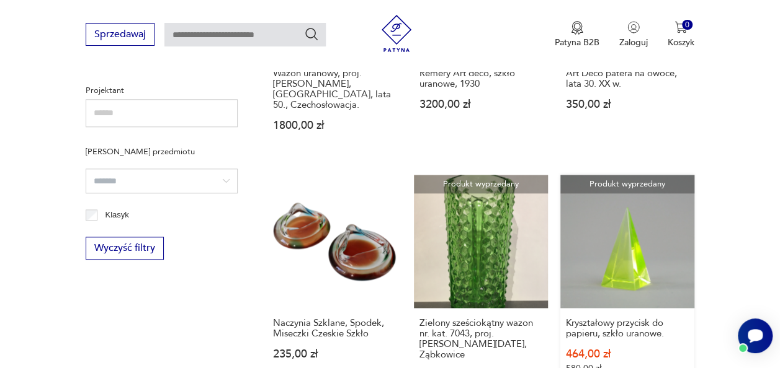 The image size is (780, 368). I want to click on p: Projektant, so click(161, 91).